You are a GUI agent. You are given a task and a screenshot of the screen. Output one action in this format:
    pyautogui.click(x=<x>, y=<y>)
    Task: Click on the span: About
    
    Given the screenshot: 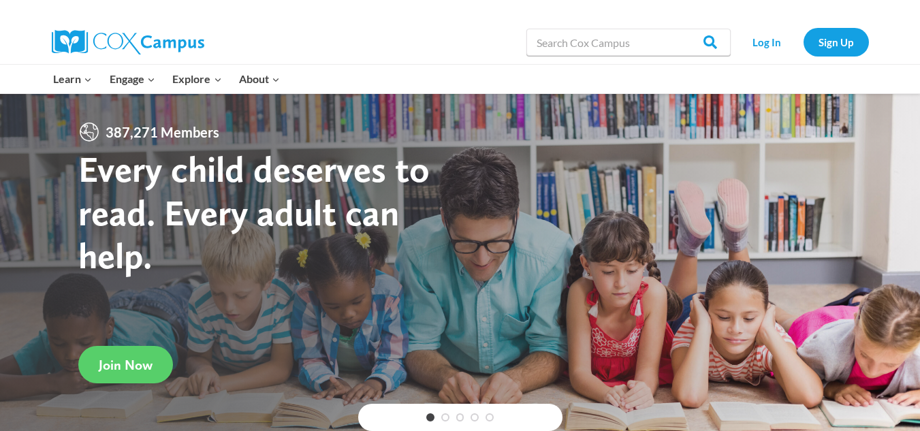 What is the action you would take?
    pyautogui.click(x=260, y=79)
    